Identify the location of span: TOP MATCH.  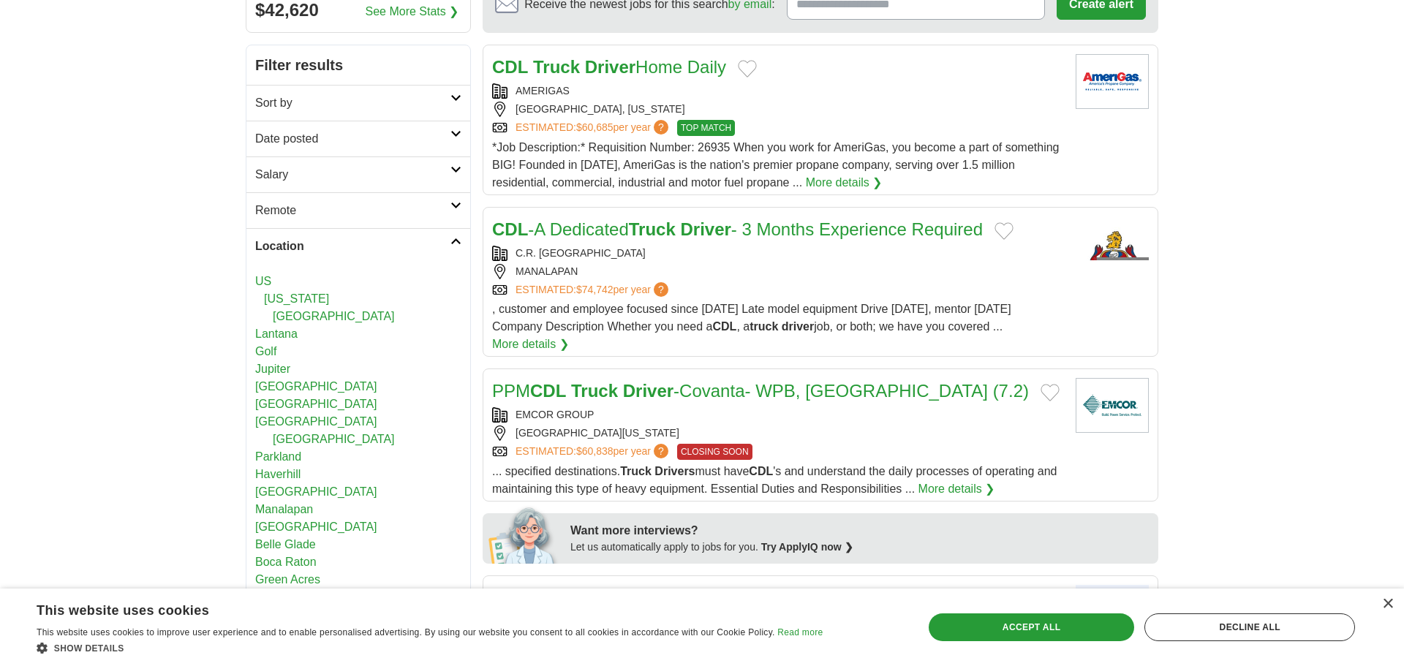
(706, 128).